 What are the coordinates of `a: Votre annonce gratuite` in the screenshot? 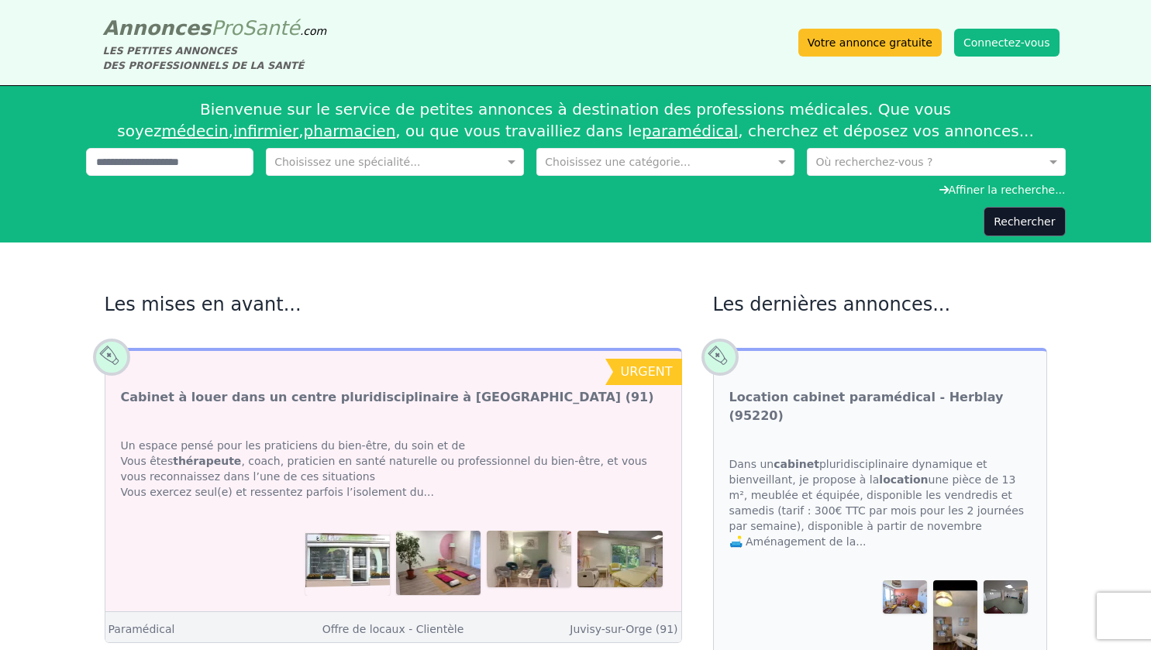 It's located at (870, 43).